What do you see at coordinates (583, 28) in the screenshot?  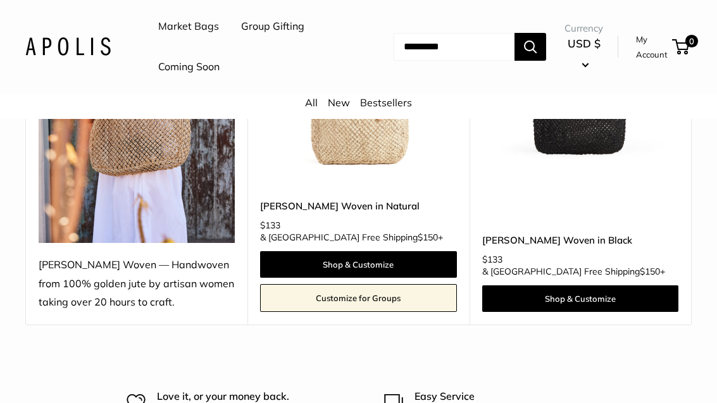 I see `span: Currency` at bounding box center [583, 28].